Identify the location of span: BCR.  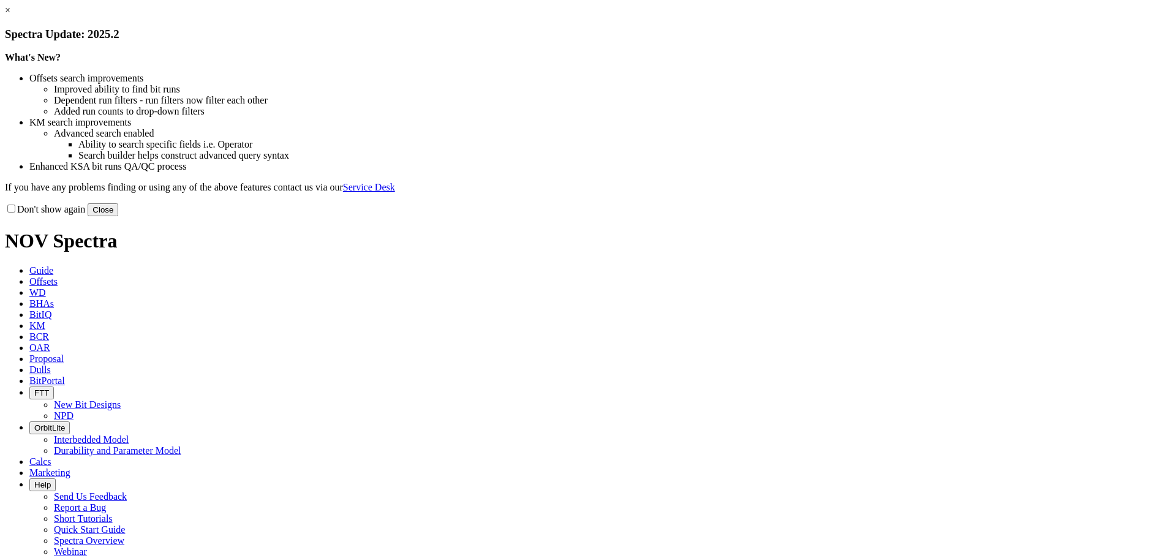
(39, 336).